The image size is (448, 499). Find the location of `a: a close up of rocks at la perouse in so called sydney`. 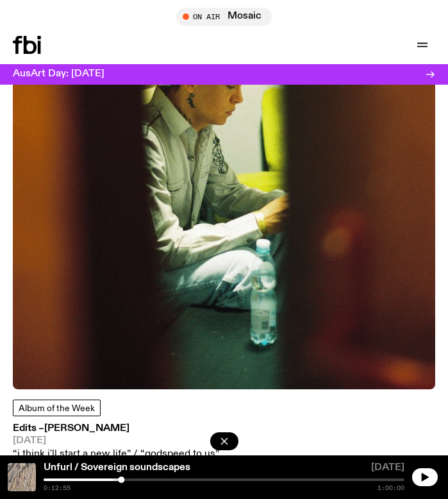

a: a close up of rocks at la perouse in so called sydney is located at coordinates (22, 477).